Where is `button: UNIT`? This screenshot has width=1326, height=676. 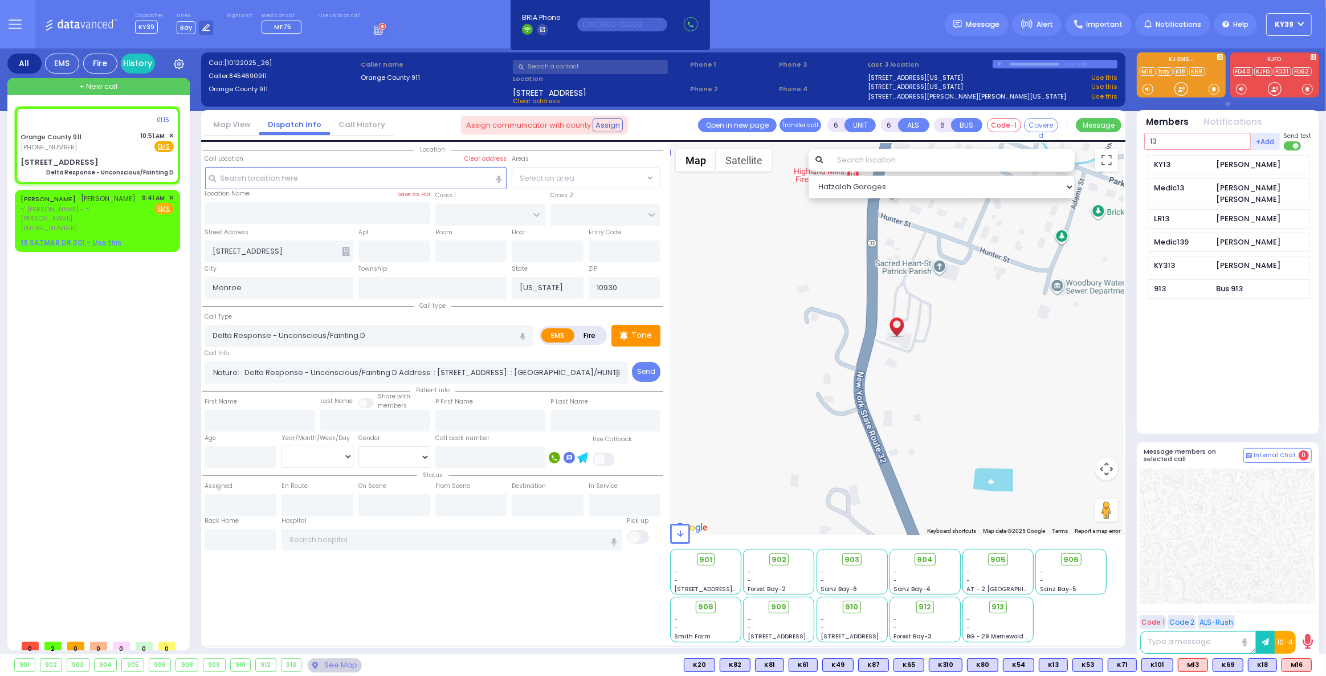
button: UNIT is located at coordinates (860, 125).